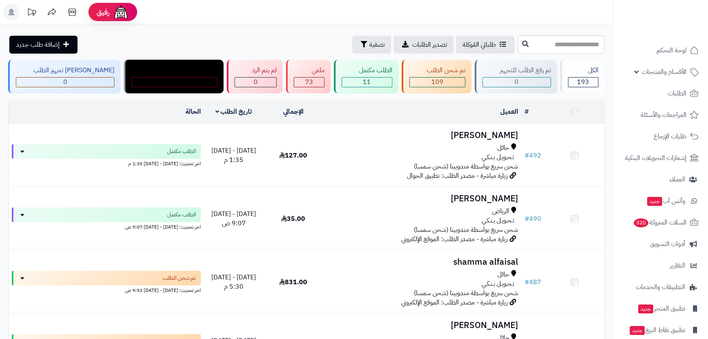  Describe the element at coordinates (367, 82) in the screenshot. I see `div: 11` at that location.